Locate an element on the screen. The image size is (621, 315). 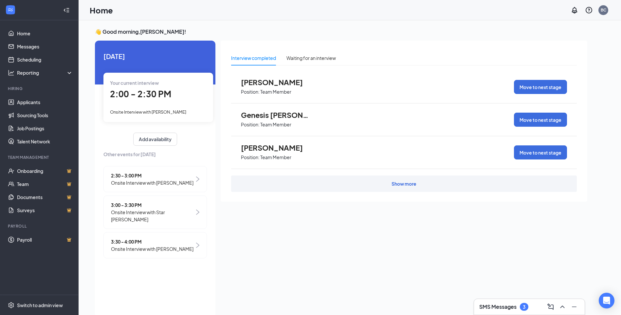
svg: QuestionInfo is located at coordinates (589, 10).